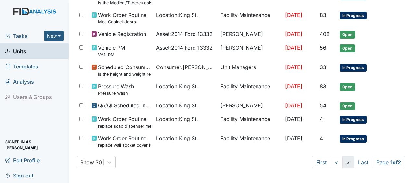 This screenshot has height=183, width=413. I want to click on span: Analysis, so click(19, 82).